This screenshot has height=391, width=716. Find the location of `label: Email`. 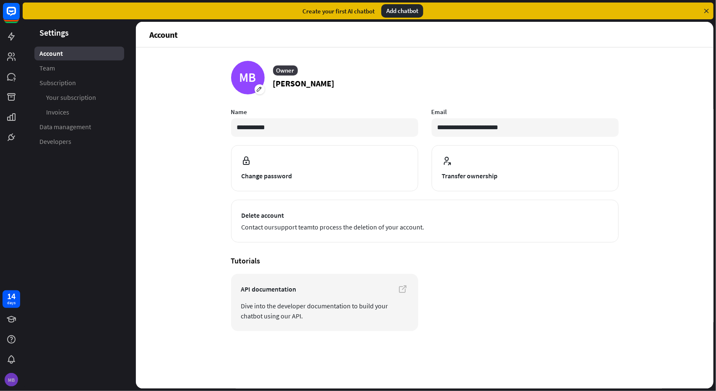

label: Email is located at coordinates (525, 112).